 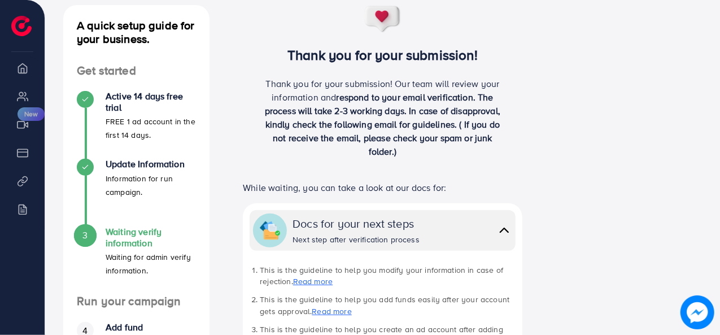 What do you see at coordinates (151, 164) in the screenshot?
I see `h4: Update Information` at bounding box center [151, 164].